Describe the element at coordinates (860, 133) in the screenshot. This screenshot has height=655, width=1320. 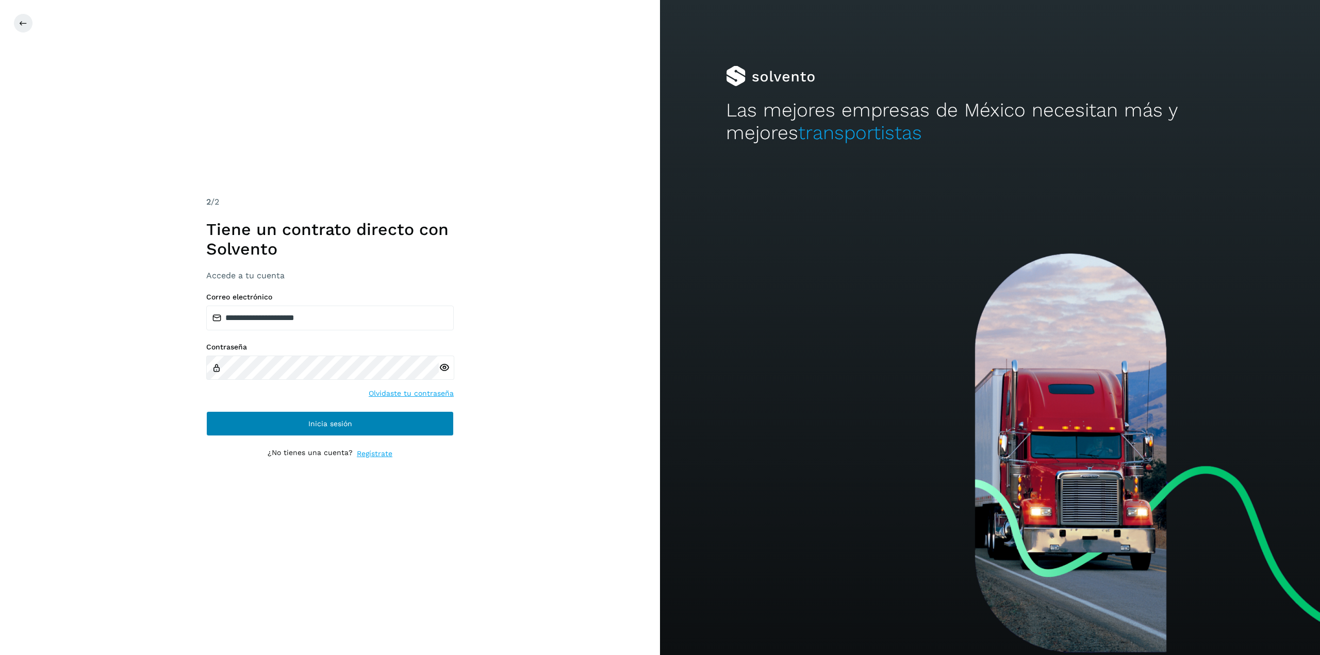
I see `span: transportistas` at that location.